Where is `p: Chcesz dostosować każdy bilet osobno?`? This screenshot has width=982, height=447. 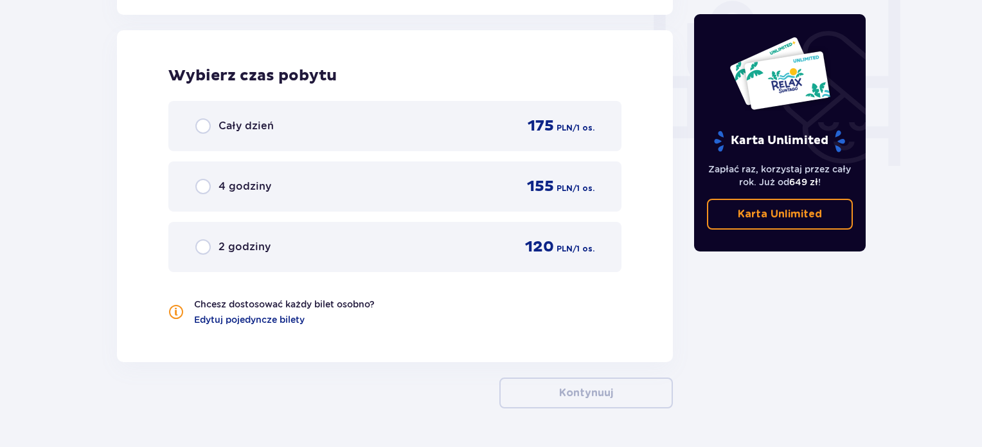
p: Chcesz dostosować każdy bilet osobno? is located at coordinates (284, 304).